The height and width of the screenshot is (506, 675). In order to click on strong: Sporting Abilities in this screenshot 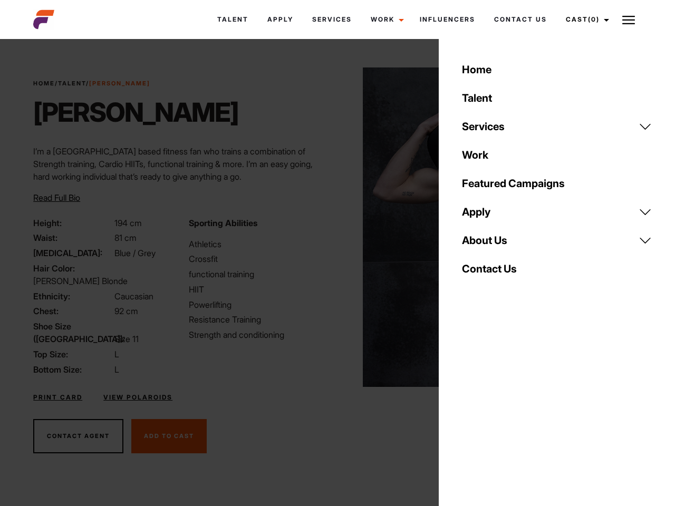, I will do `click(223, 223)`.